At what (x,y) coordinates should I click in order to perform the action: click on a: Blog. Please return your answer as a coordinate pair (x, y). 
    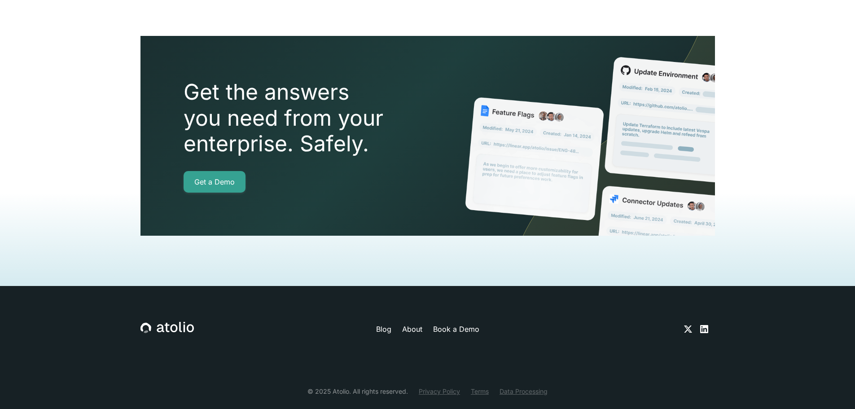
    Looking at the image, I should click on (384, 329).